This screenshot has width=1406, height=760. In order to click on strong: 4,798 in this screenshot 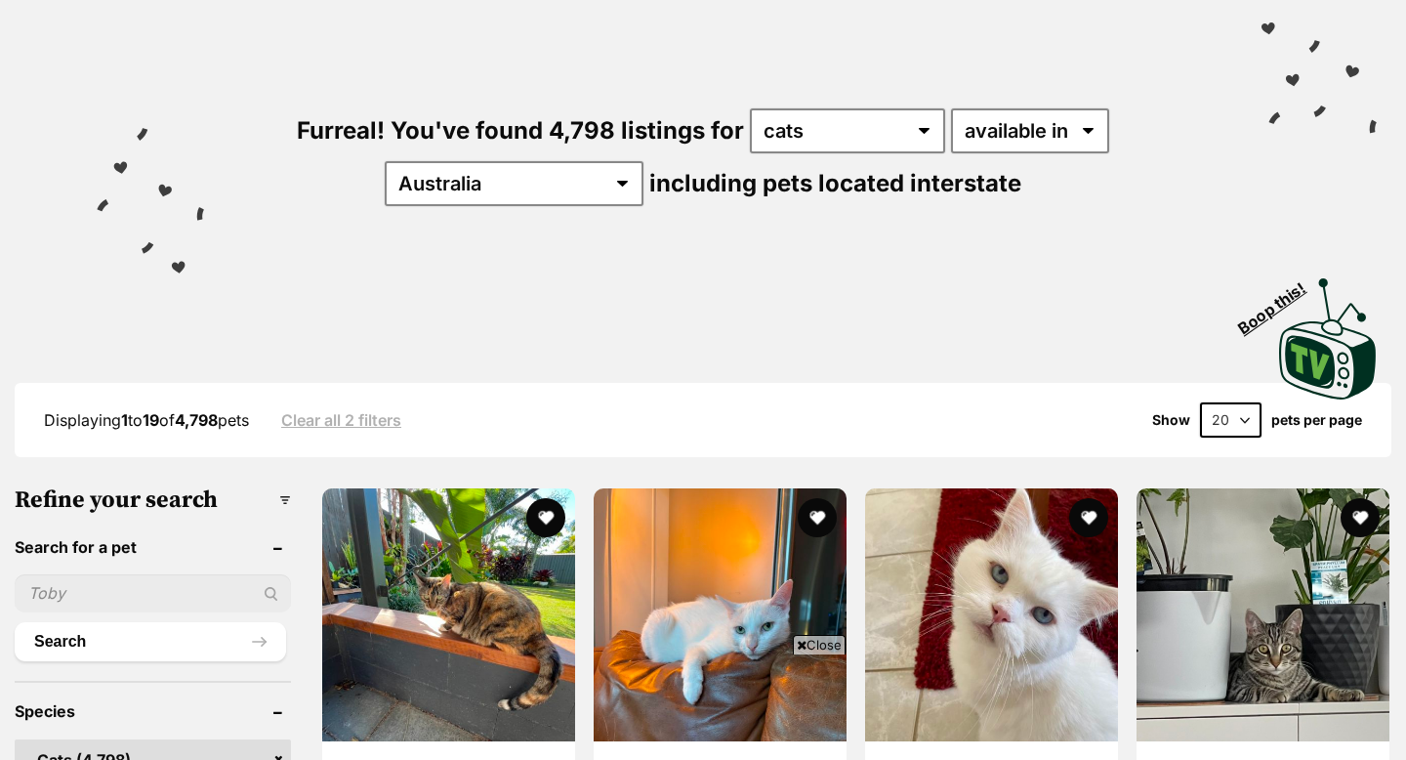, I will do `click(196, 420)`.